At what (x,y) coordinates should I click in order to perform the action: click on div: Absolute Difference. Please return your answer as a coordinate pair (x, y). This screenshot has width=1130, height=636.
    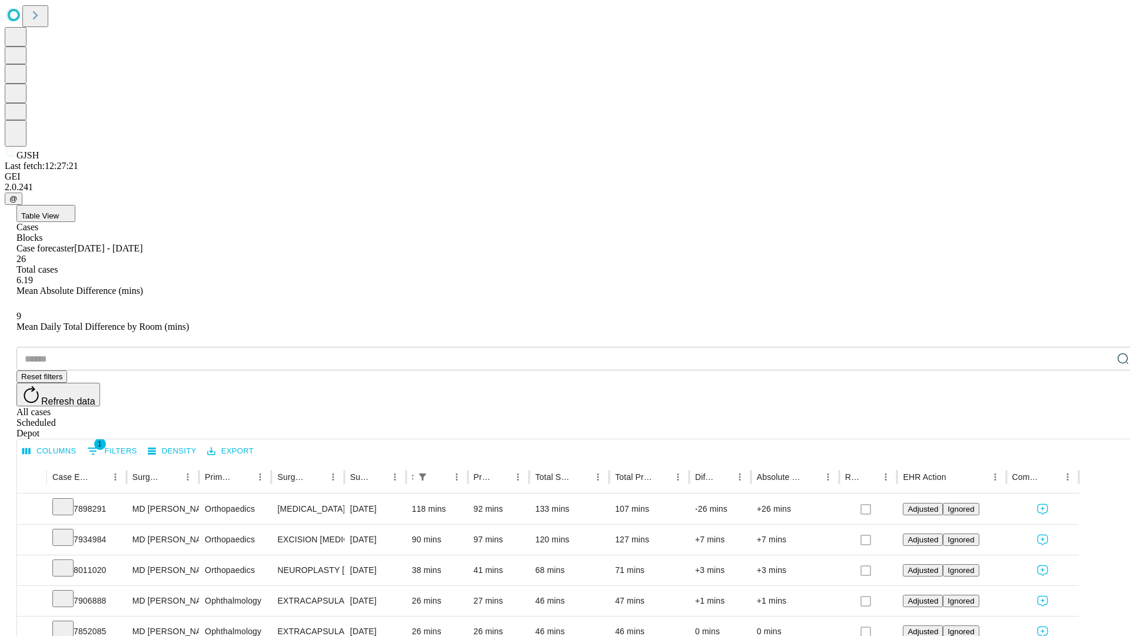
    Looking at the image, I should click on (779, 477).